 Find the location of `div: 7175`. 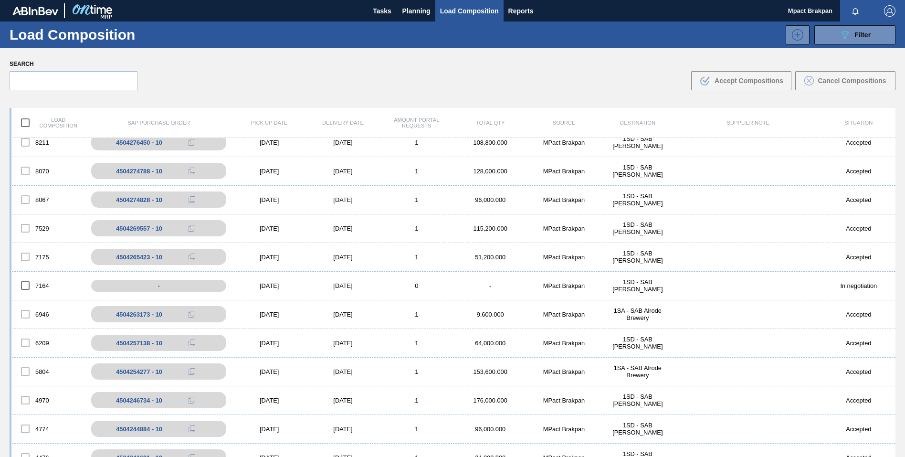

div: 7175 is located at coordinates (48, 257).